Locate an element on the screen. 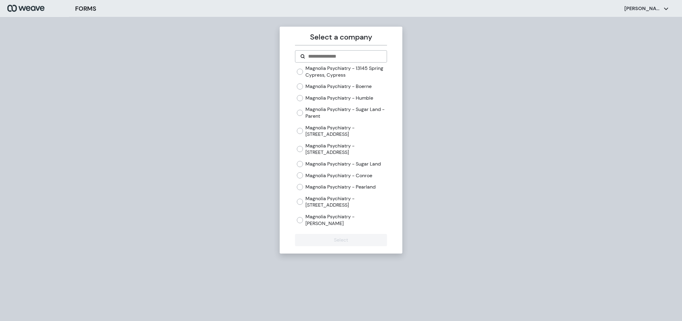 The width and height of the screenshot is (682, 321). label: Magnolia Psychiatry - Sugar Land - Parent is located at coordinates (346, 113).